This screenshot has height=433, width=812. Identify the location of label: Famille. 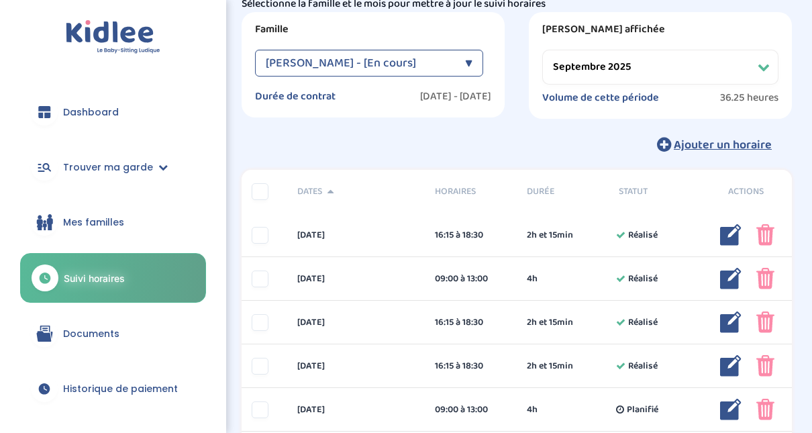
(373, 30).